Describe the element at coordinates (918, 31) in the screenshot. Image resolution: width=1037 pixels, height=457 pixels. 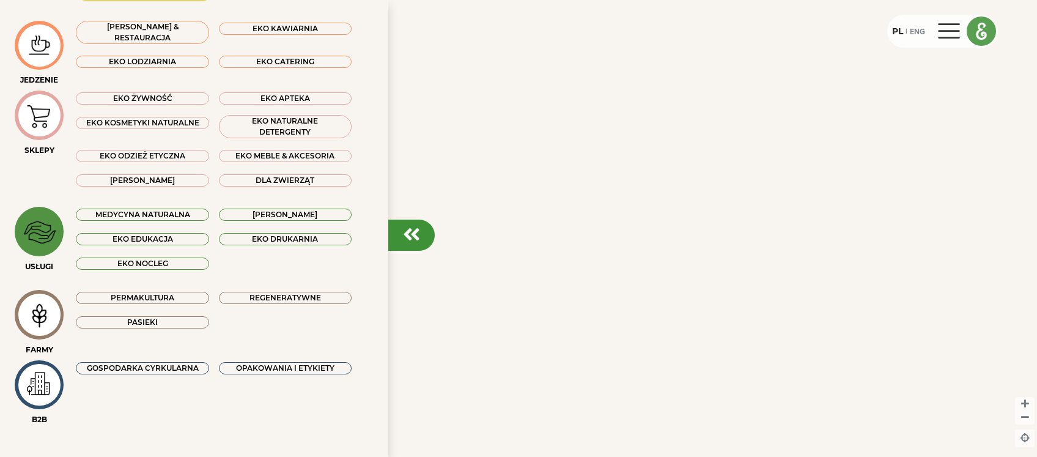
I see `div: ENG` at that location.